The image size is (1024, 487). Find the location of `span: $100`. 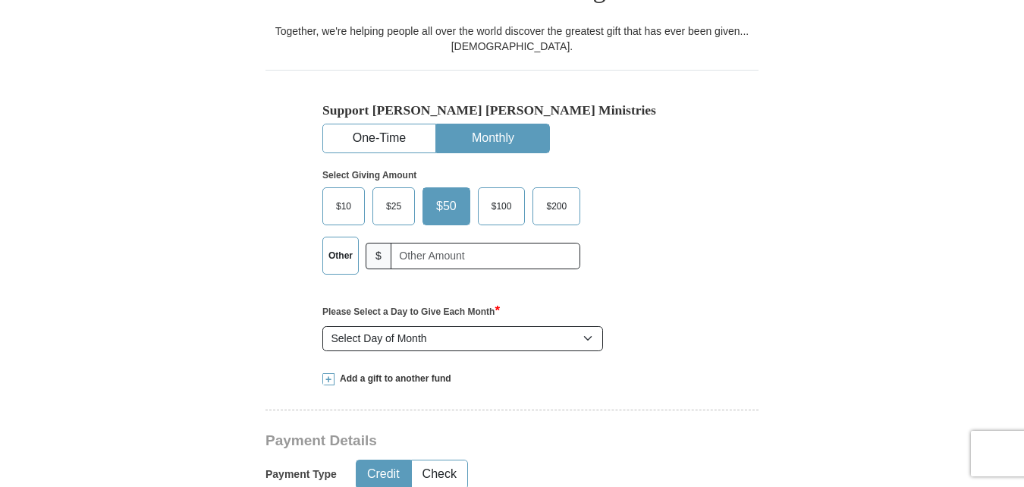

span: $100 is located at coordinates (502, 206).